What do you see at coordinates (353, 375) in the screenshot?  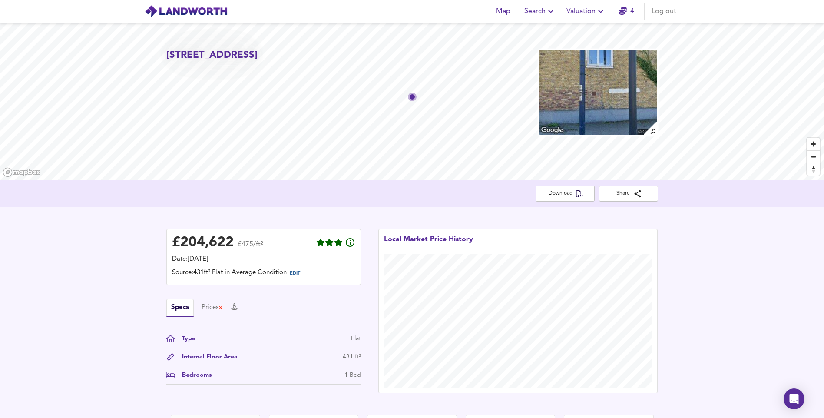 I see `div: 1 Bed` at bounding box center [353, 375].